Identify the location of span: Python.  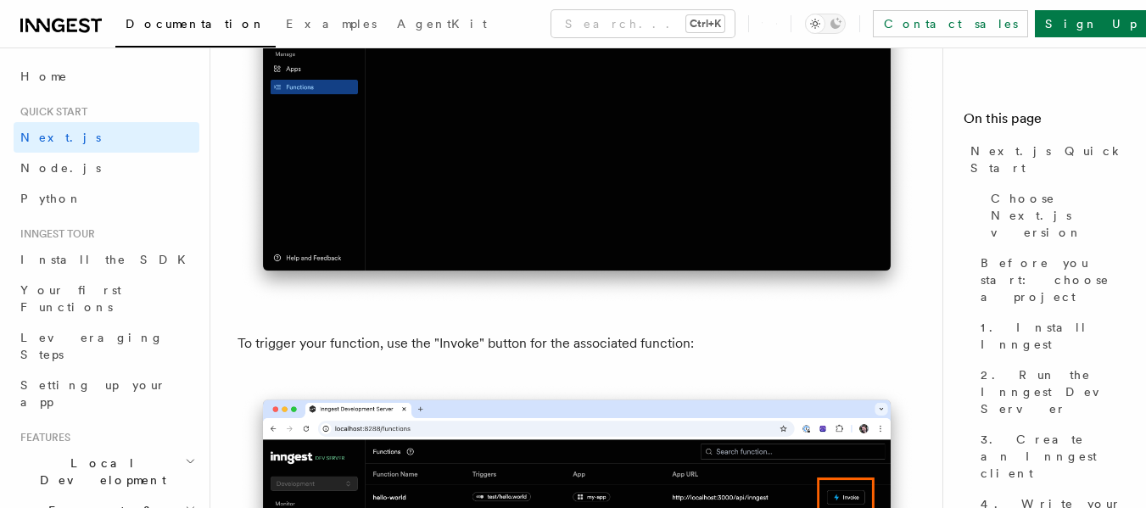
(51, 199).